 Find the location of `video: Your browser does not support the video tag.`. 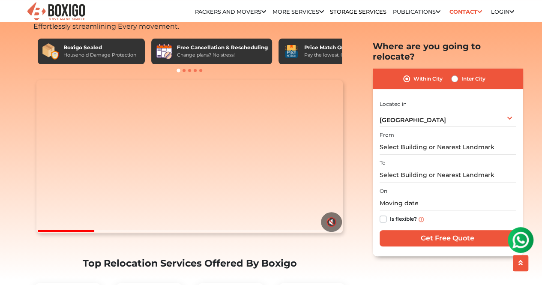

video: Your browser does not support the video tag. is located at coordinates (189, 157).